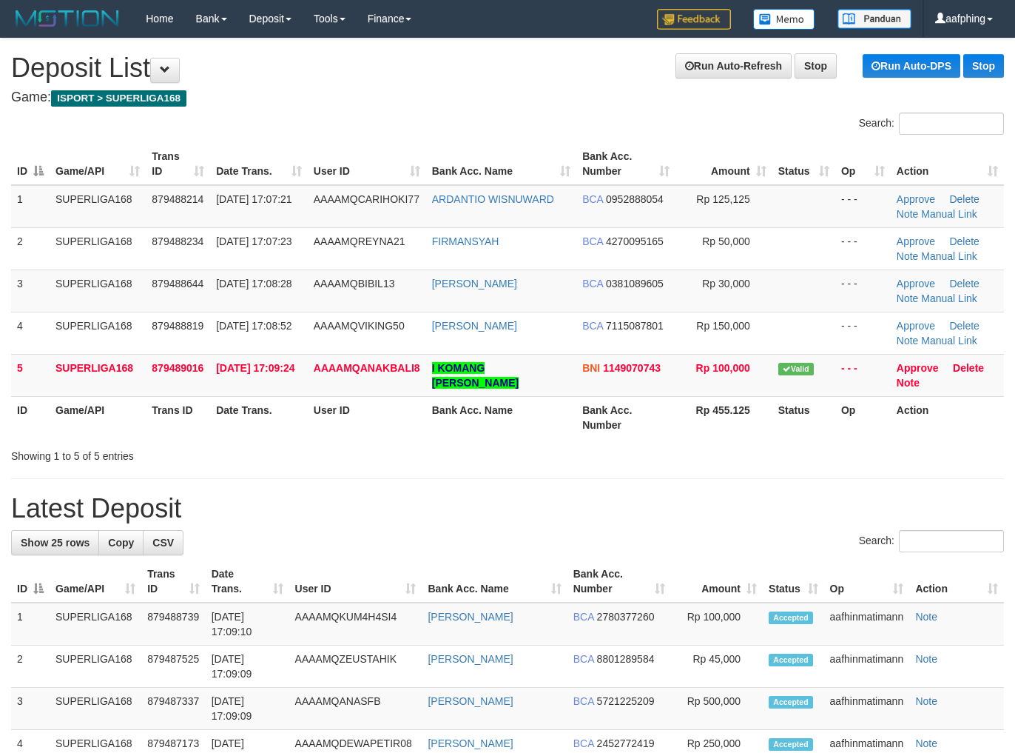 The image size is (1015, 753). I want to click on span: CSV, so click(163, 543).